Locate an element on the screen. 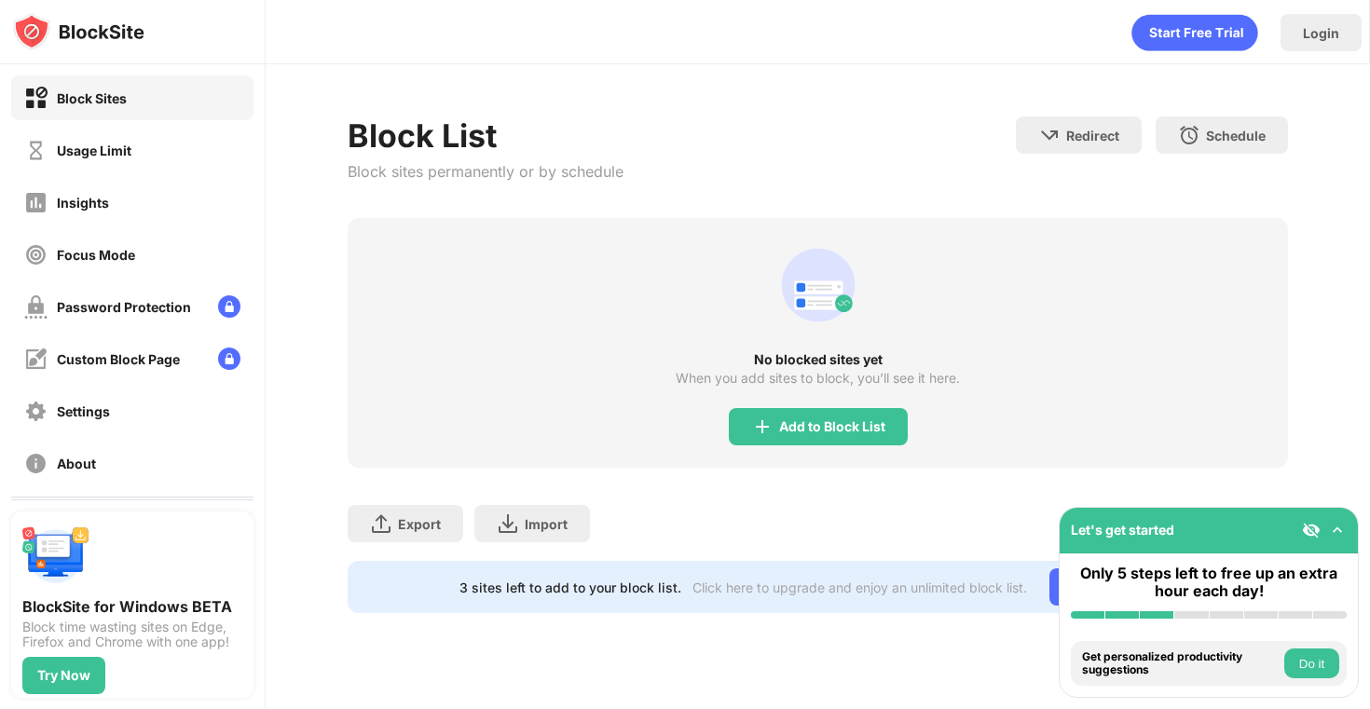  img: about-off.svg is located at coordinates (35, 463).